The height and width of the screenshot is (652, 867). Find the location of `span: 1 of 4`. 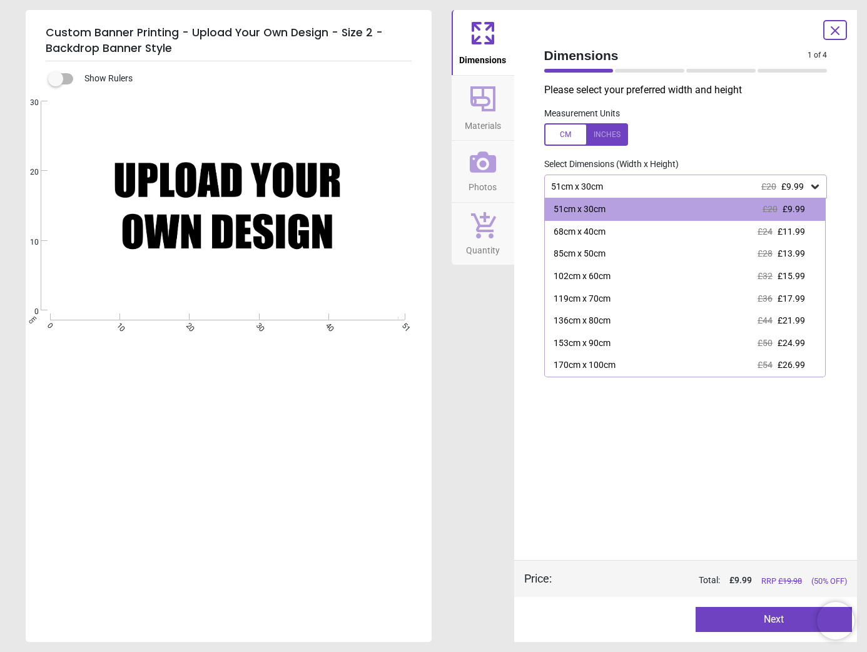

span: 1 of 4 is located at coordinates (817, 55).